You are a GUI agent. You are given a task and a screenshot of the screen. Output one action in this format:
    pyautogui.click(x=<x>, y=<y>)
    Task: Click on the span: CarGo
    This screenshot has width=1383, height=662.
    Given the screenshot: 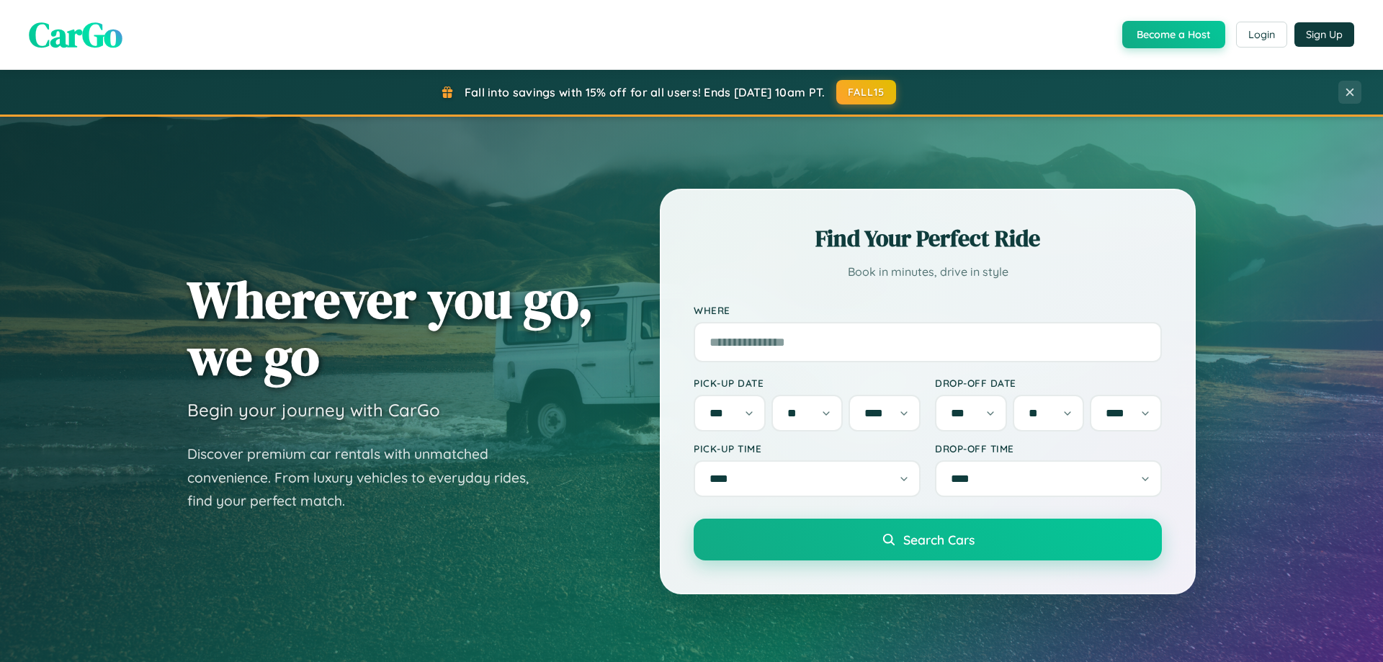 What is the action you would take?
    pyautogui.click(x=76, y=35)
    